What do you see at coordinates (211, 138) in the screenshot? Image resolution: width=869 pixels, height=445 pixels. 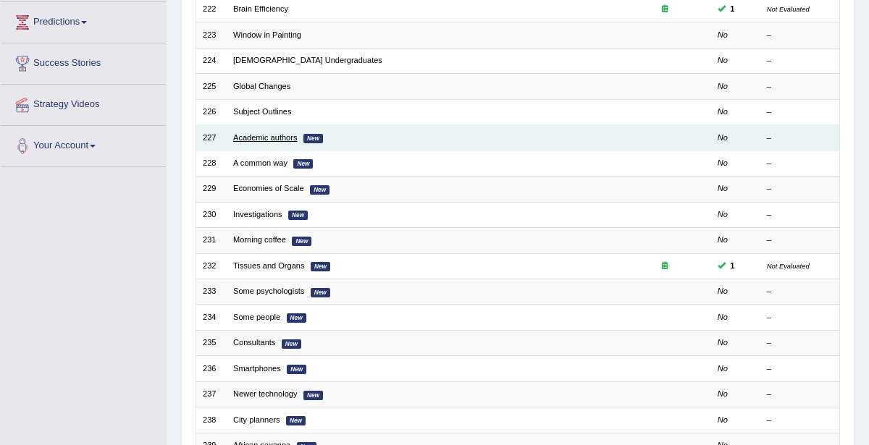 I see `td: 227` at bounding box center [211, 138].